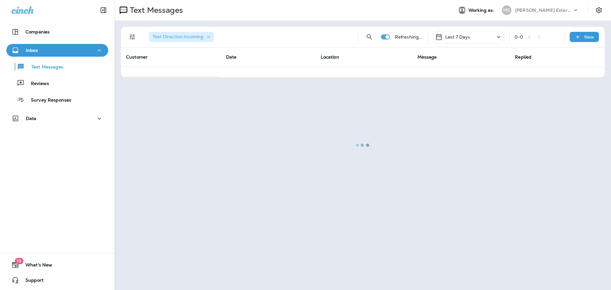  Describe the element at coordinates (57, 83) in the screenshot. I see `button: Reviews` at that location.